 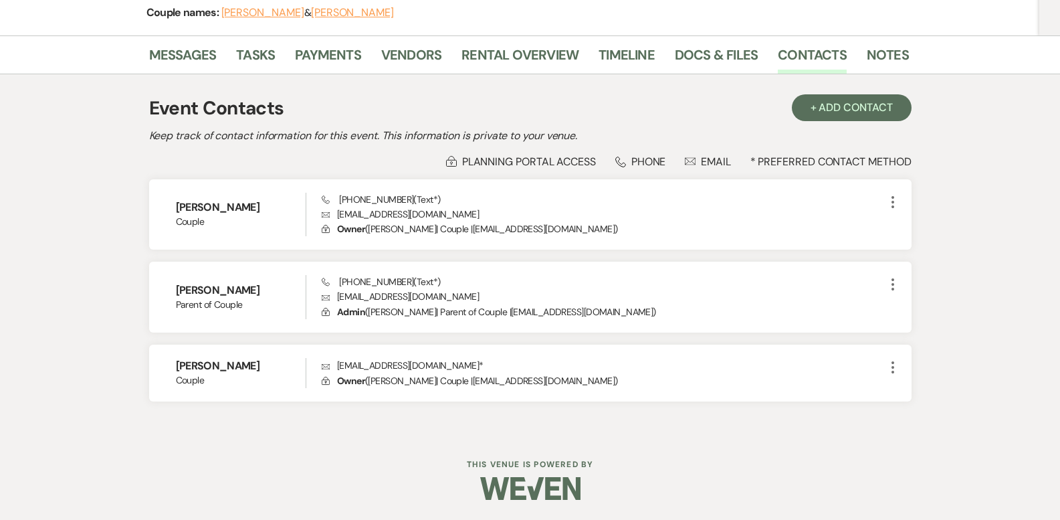 I want to click on a: Notes, so click(x=888, y=59).